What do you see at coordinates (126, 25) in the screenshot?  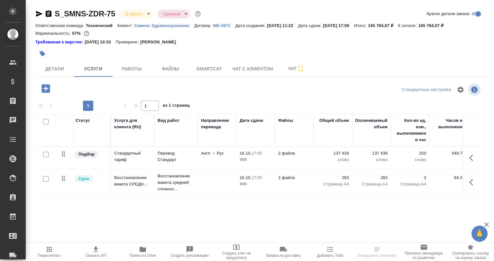 I see `p: Клиент:` at bounding box center [126, 25].